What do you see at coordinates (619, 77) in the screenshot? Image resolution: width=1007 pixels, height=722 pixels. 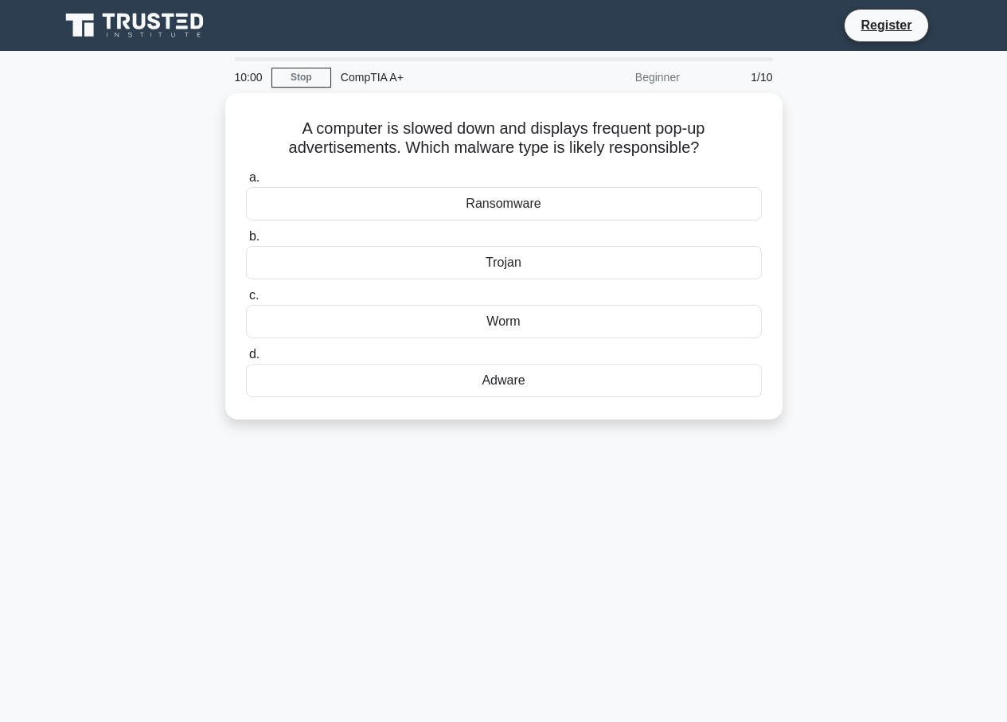 I see `div: Beginner` at bounding box center [619, 77].